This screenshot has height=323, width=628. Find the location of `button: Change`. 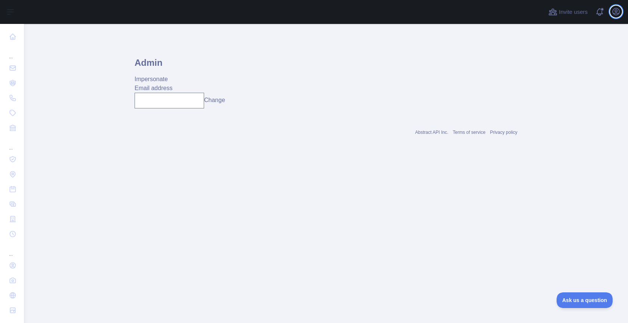

button: Change is located at coordinates (214, 100).